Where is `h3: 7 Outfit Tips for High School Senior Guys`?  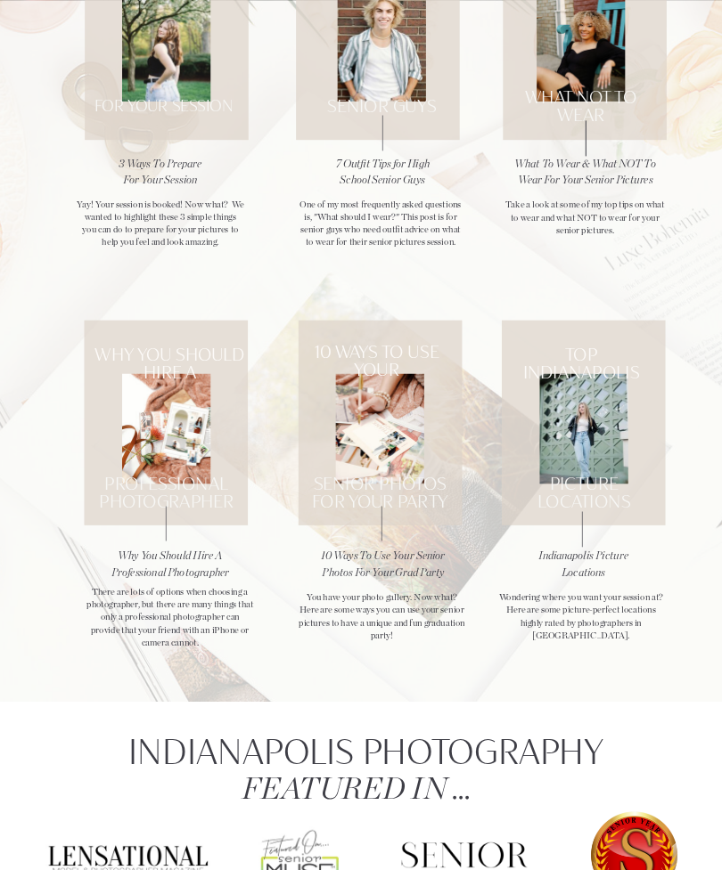 h3: 7 Outfit Tips for High School Senior Guys is located at coordinates (382, 172).